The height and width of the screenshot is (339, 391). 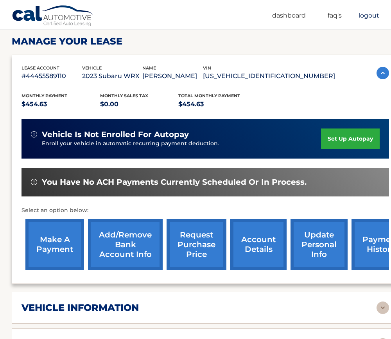 What do you see at coordinates (207, 68) in the screenshot?
I see `span: vin` at bounding box center [207, 68].